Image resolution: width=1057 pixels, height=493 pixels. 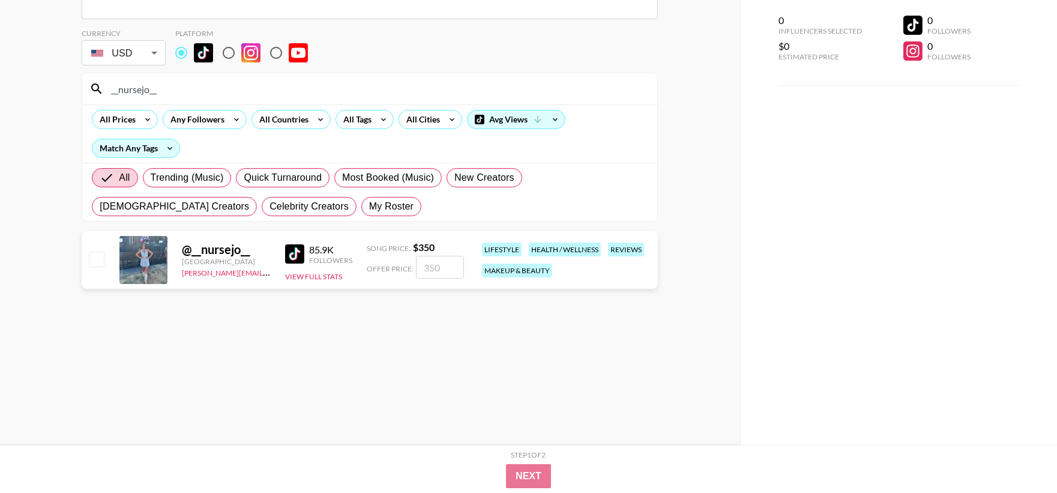 I want to click on span: Trending (Music), so click(x=187, y=178).